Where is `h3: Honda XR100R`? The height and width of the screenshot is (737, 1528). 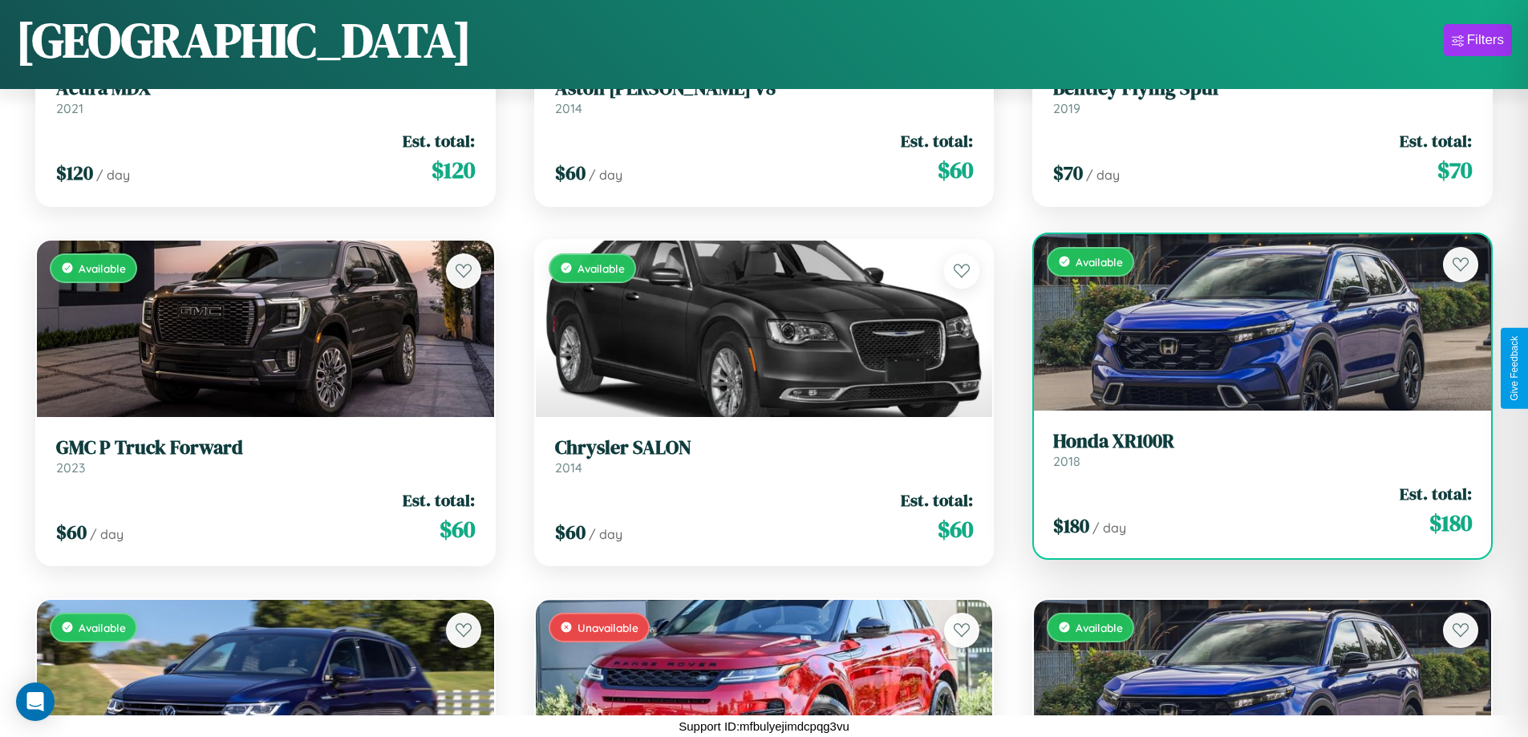
h3: Honda XR100R is located at coordinates (1263, 441).